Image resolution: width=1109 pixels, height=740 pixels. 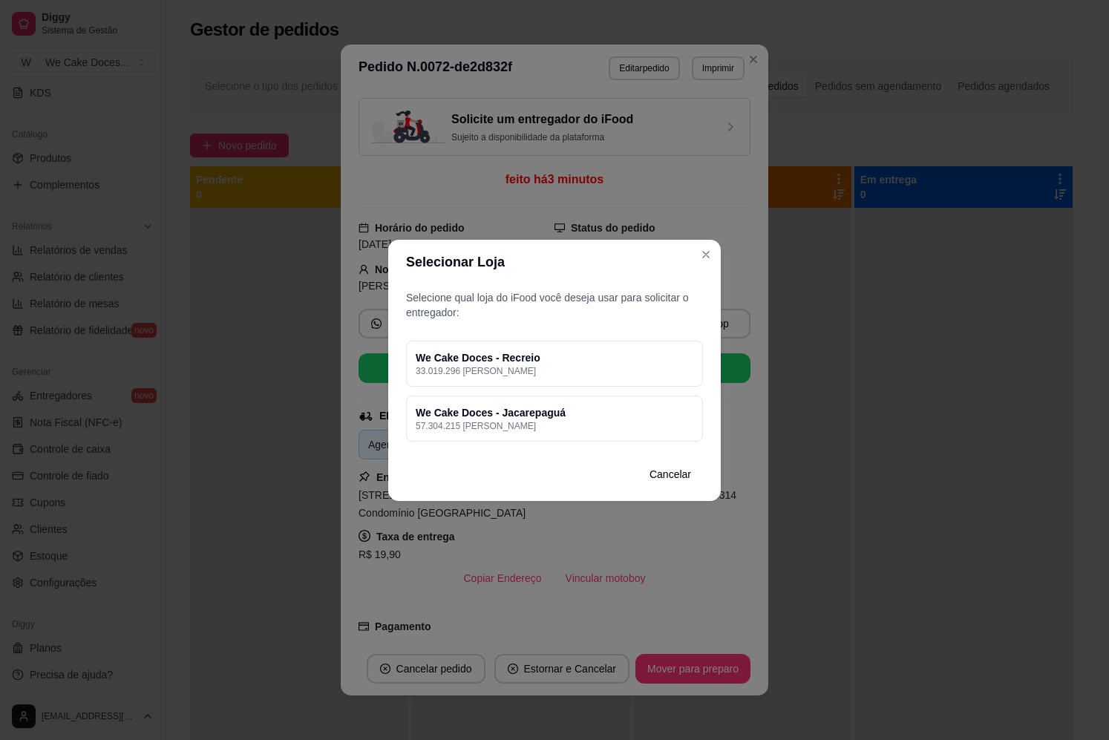 I want to click on p: Selecione qual loja do iFood você deseja usar para solicitar o entregador:, so click(x=555, y=305).